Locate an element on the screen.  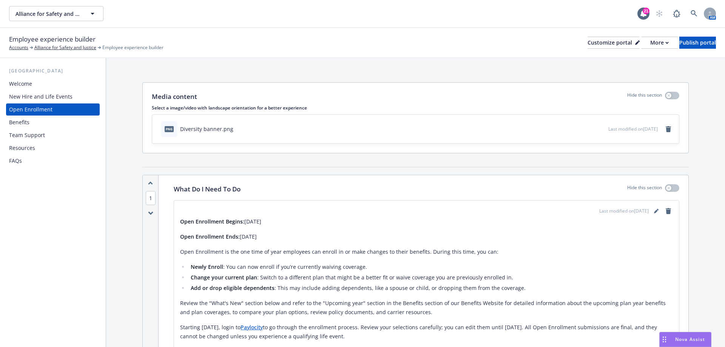
a: Welcome is located at coordinates (53, 84).